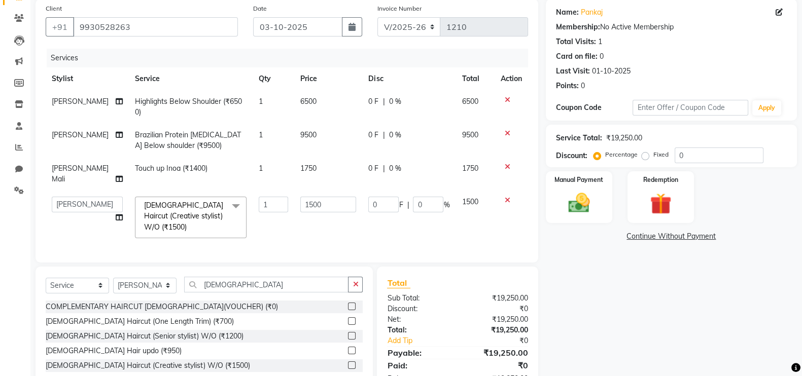 The width and height of the screenshot is (802, 376). Describe the element at coordinates (671, 27) in the screenshot. I see `div: No Active Membership` at that location.